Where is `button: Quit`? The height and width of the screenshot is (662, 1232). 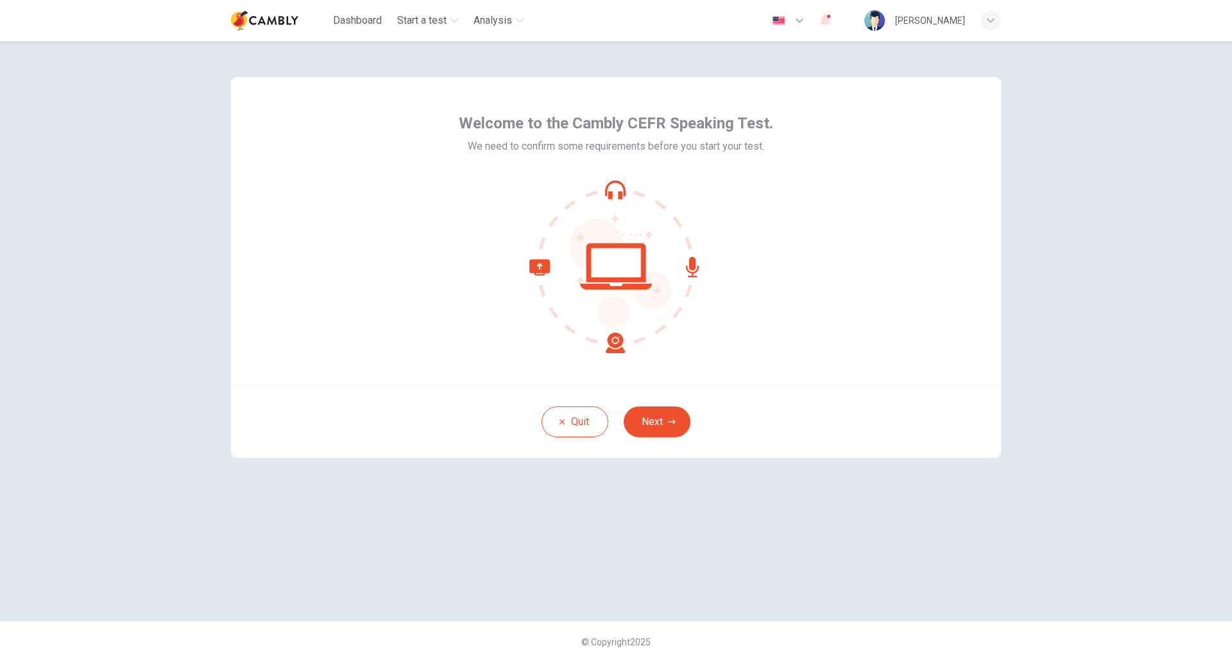
button: Quit is located at coordinates (575, 422).